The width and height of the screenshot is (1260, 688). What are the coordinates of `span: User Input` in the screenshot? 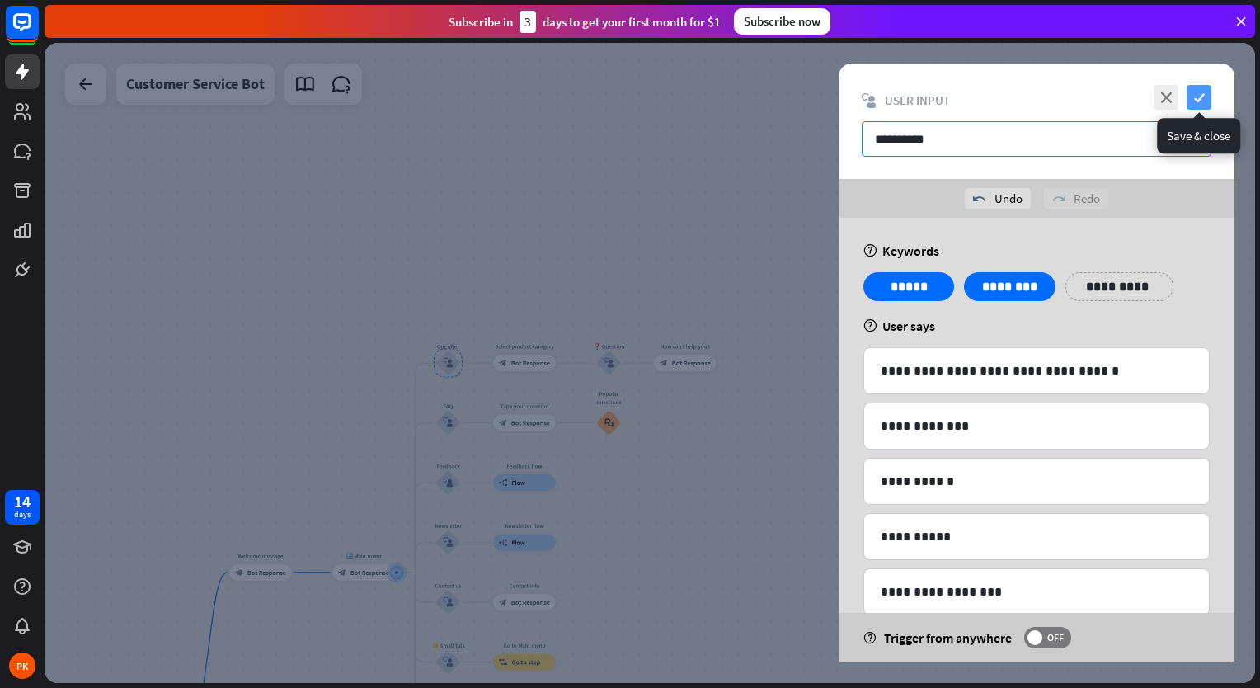 It's located at (917, 100).